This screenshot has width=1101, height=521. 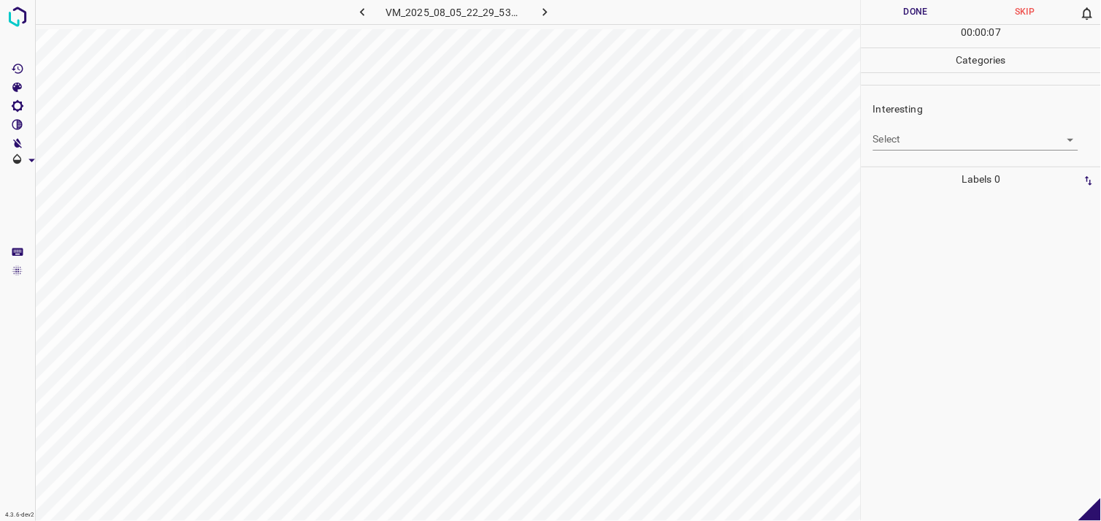 What do you see at coordinates (20, 515) in the screenshot?
I see `div: 4.3.6-dev2` at bounding box center [20, 515].